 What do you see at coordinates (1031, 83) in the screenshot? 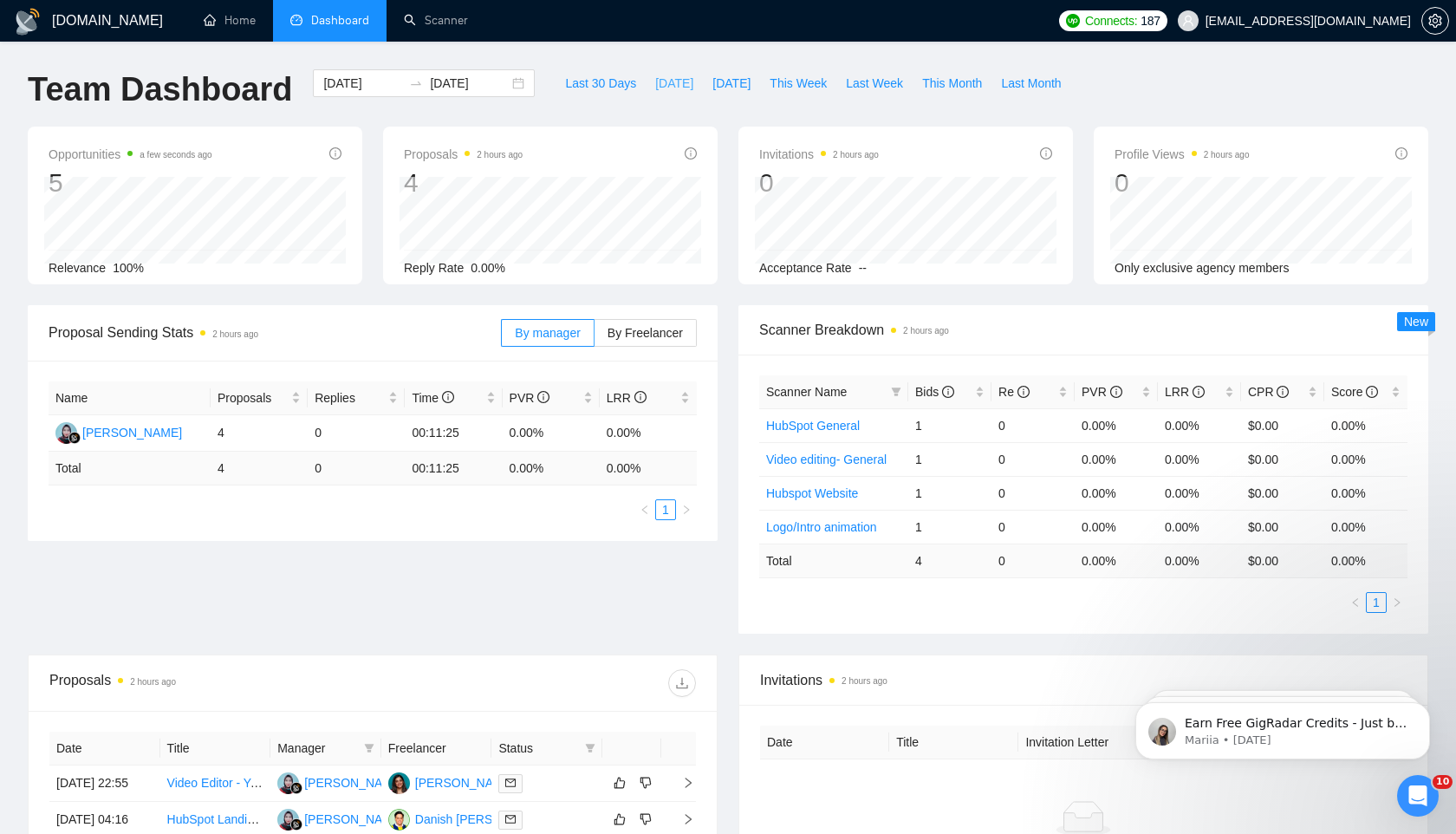
I see `span: Last Month` at bounding box center [1031, 83].